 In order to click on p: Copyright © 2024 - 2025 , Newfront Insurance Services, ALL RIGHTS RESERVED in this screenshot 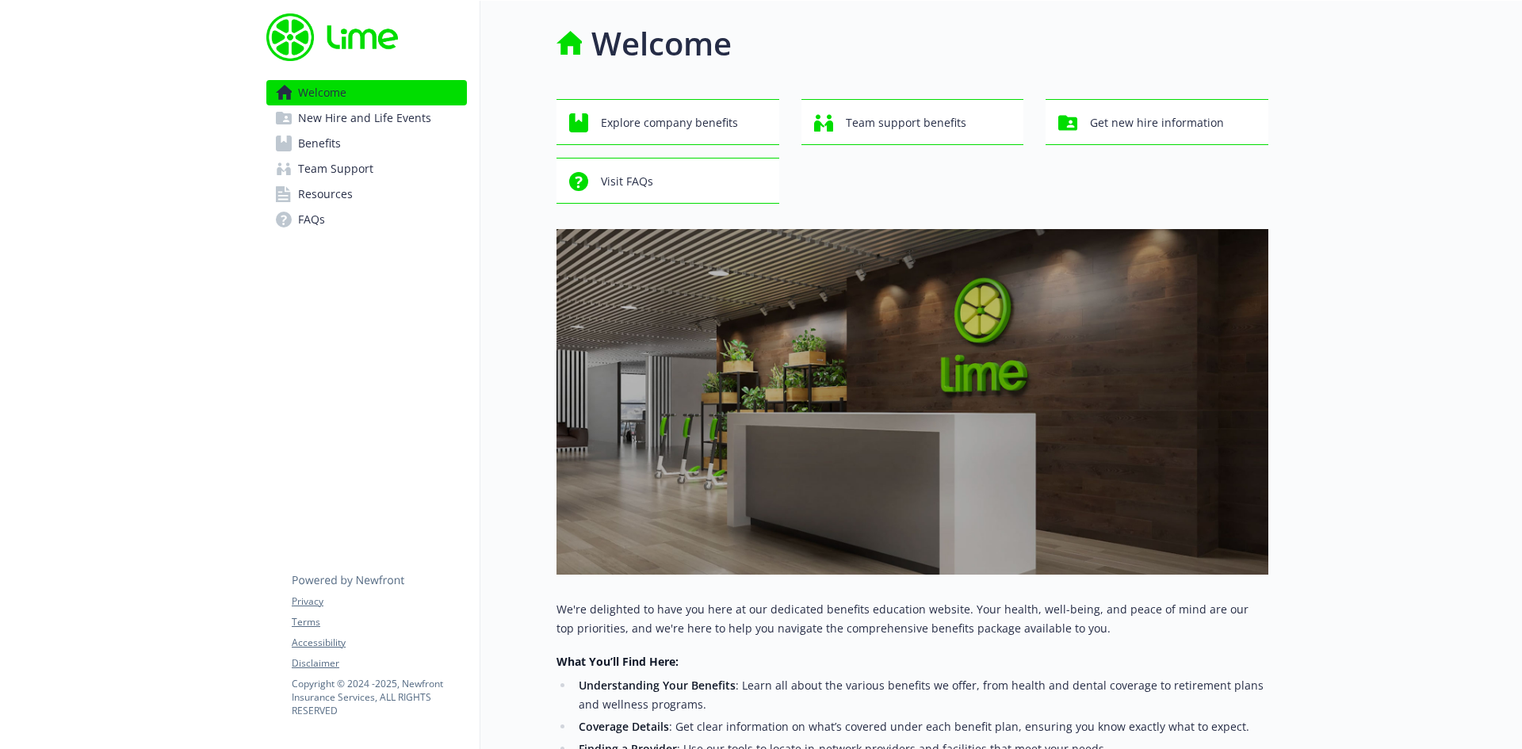, I will do `click(379, 697)`.